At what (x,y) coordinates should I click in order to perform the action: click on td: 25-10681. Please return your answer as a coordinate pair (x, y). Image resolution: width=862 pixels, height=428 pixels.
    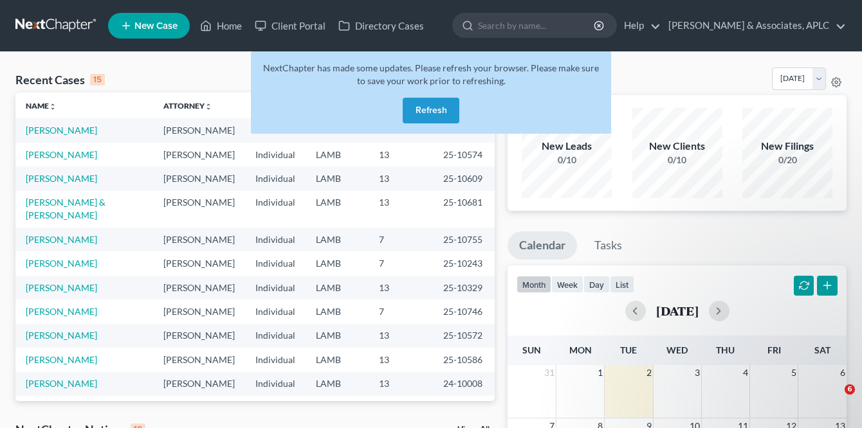
    Looking at the image, I should click on (464, 209).